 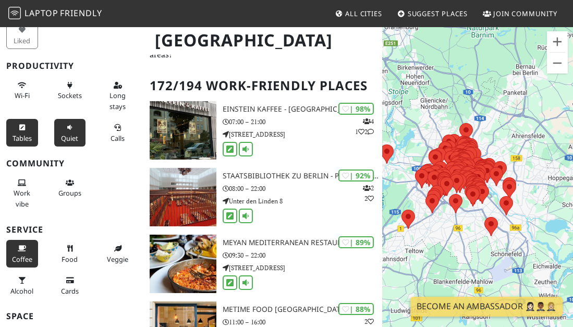 What do you see at coordinates (117, 254) in the screenshot?
I see `button: Veggie` at bounding box center [117, 254].